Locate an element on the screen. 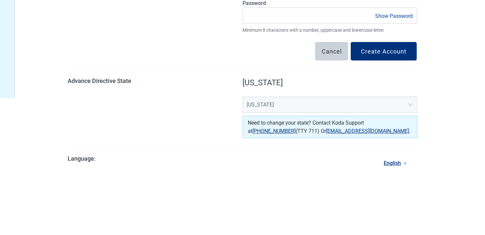 Image resolution: width=485 pixels, height=235 pixels. a: Current language: English is located at coordinates (395, 163).